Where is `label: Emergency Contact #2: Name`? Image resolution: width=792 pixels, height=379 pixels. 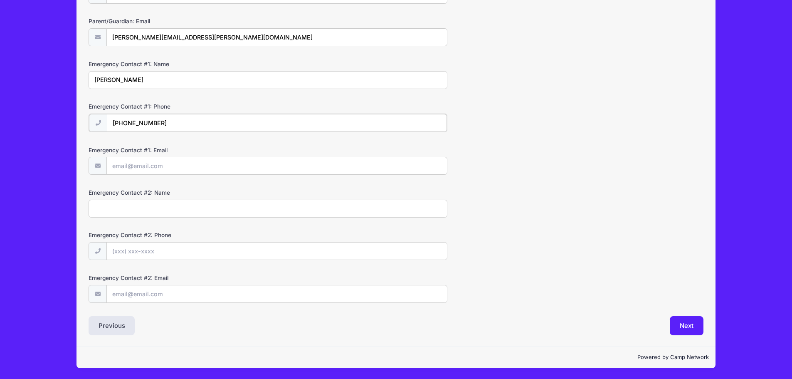 label: Emergency Contact #2: Name is located at coordinates (191, 193).